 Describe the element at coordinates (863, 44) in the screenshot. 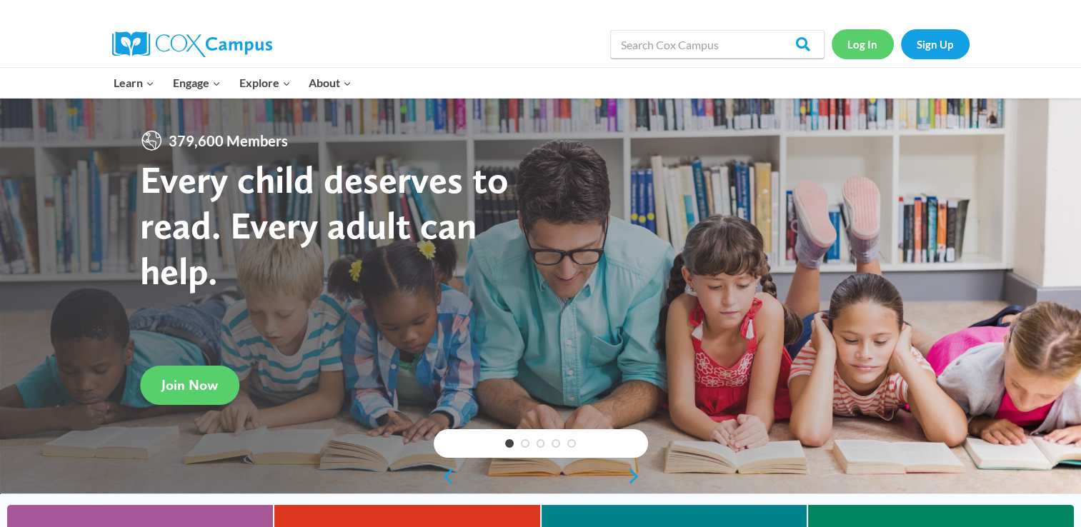

I see `a: Log In` at that location.